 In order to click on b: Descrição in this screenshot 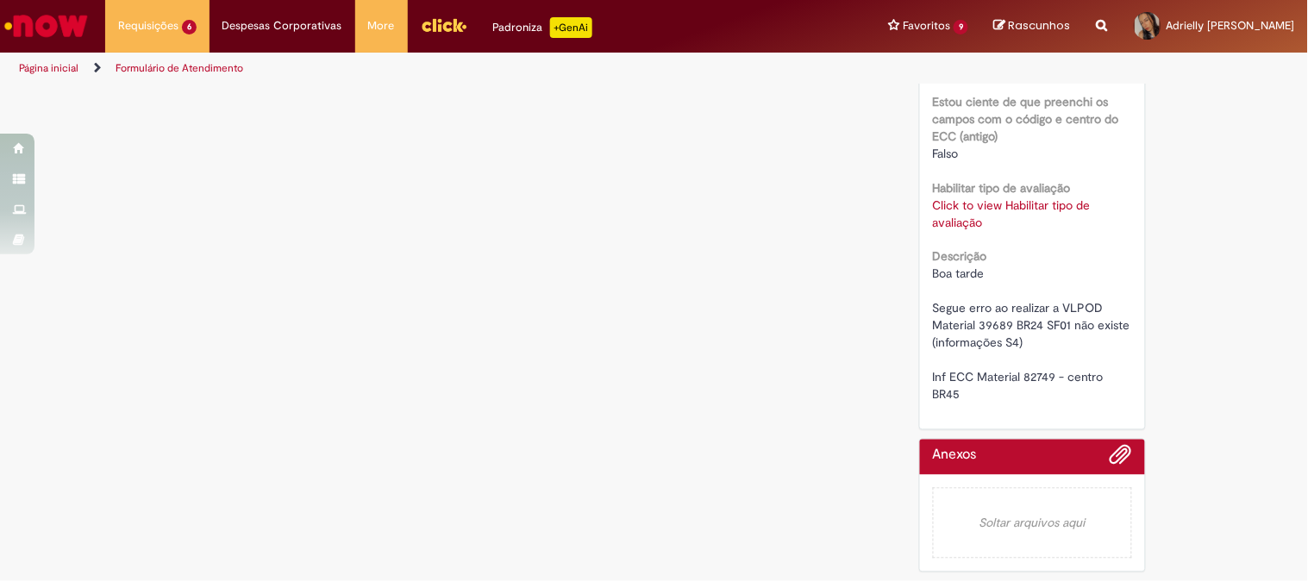, I will do `click(959, 257)`.